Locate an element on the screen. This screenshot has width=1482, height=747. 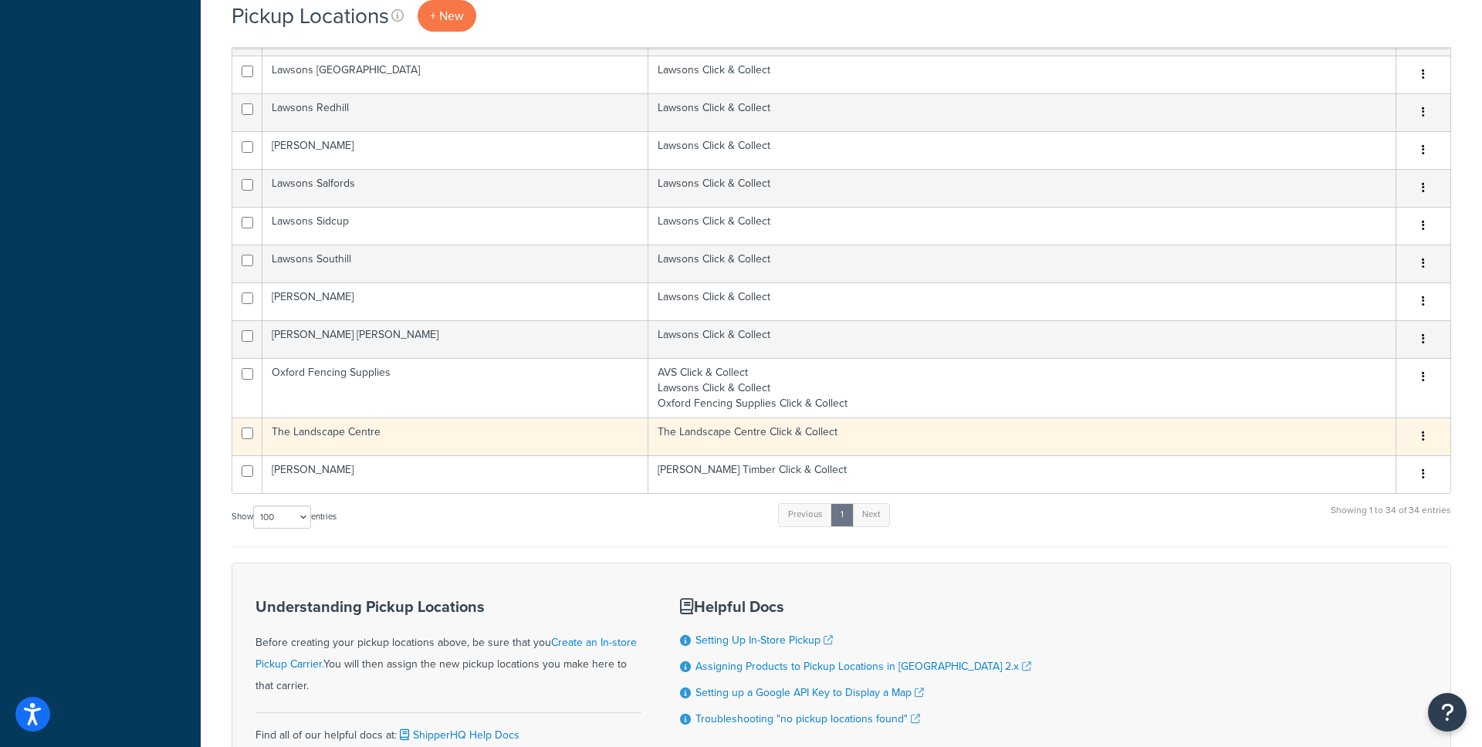
td: Oxford Fencing Supplies is located at coordinates (455, 387).